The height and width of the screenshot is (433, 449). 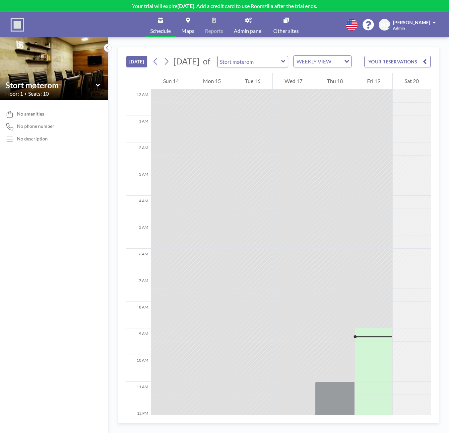 I want to click on span: of, so click(x=207, y=61).